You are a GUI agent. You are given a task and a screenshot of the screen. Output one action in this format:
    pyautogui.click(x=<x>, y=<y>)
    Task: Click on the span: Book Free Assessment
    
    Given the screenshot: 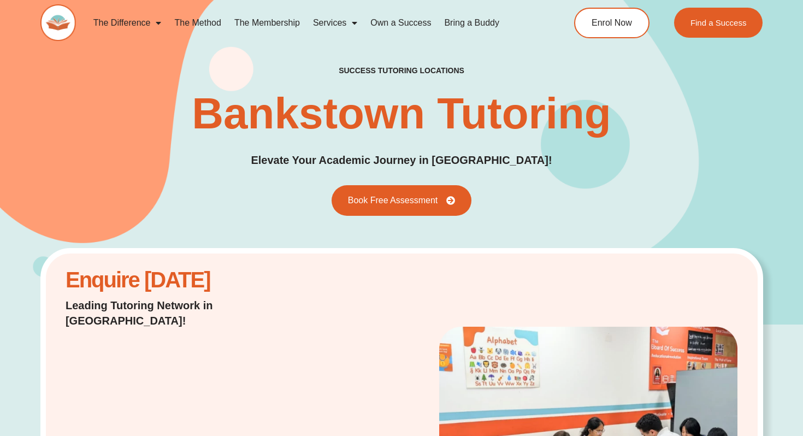 What is the action you would take?
    pyautogui.click(x=393, y=201)
    